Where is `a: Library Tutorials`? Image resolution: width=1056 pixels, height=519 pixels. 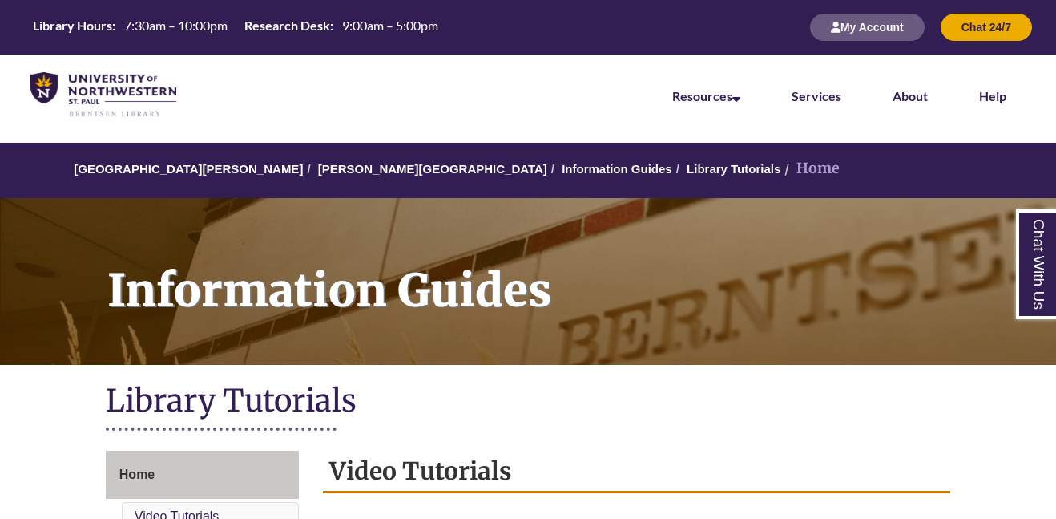 a: Library Tutorials is located at coordinates (733, 168).